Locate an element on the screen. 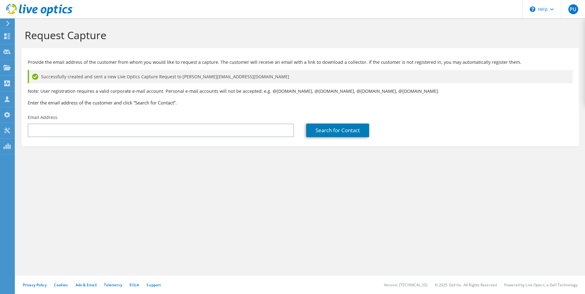 The image size is (585, 294). a: Support is located at coordinates (154, 285).